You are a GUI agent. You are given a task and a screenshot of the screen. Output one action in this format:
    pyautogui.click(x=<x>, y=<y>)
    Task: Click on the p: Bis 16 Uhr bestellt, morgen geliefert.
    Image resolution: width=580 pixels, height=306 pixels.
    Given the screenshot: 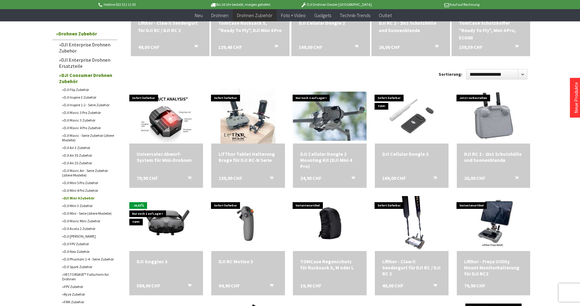 What is the action you would take?
    pyautogui.click(x=241, y=5)
    